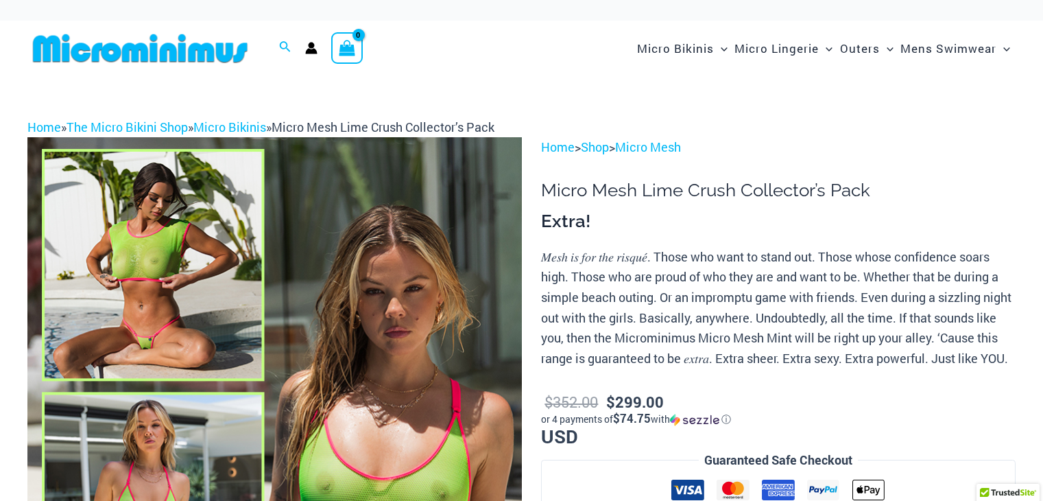 This screenshot has height=501, width=1043. What do you see at coordinates (783, 48) in the screenshot?
I see `a: Micro LingerieMenu ToggleMenu Toggle` at bounding box center [783, 48].